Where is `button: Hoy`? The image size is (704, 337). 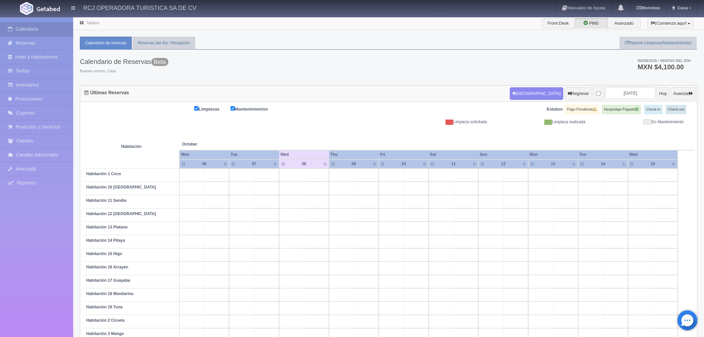 button: Hoy is located at coordinates (663, 93).